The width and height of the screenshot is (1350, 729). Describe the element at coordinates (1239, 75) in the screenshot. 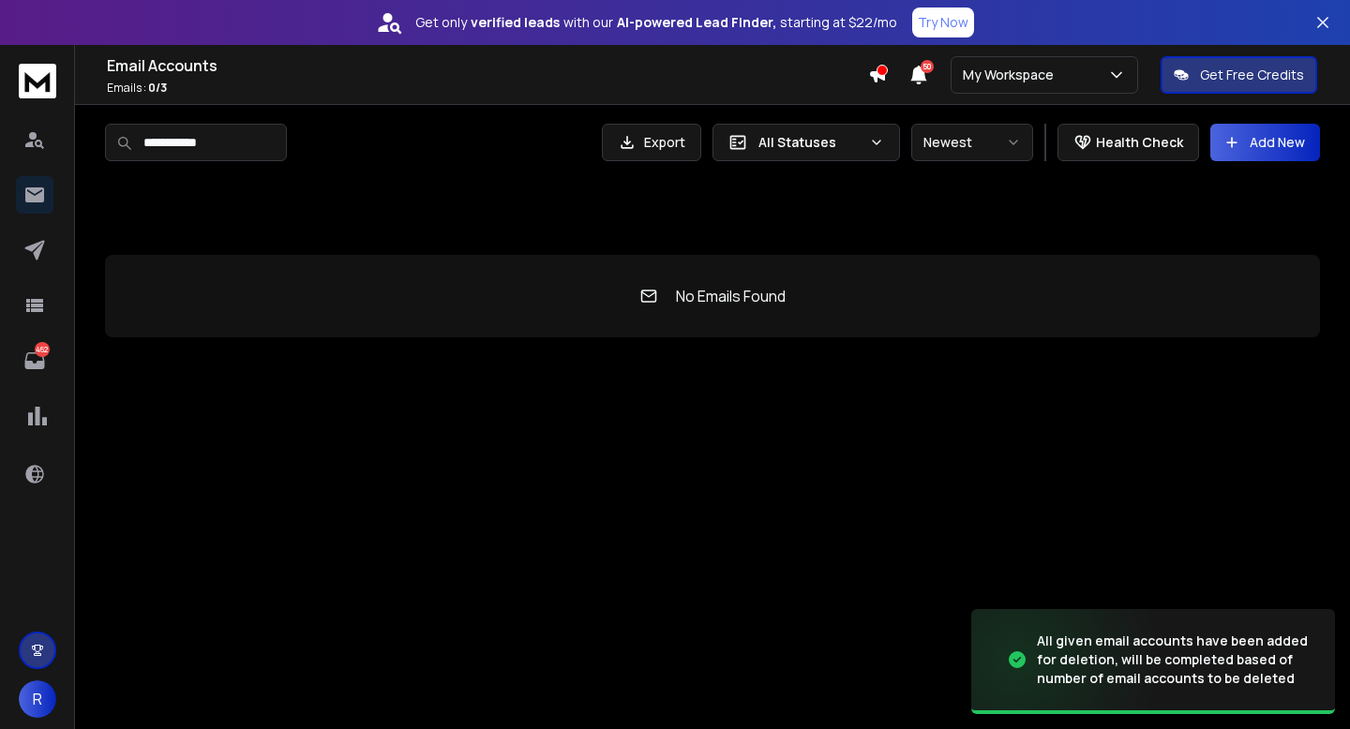

I see `button: Get Free Credits` at that location.